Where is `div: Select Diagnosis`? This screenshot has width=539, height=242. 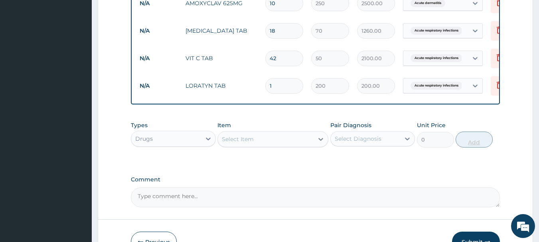
div: Select Diagnosis is located at coordinates (358, 139).